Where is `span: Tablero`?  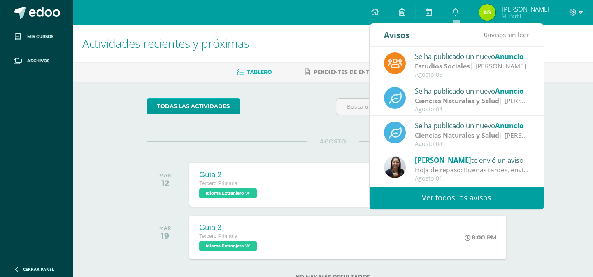 span: Tablero is located at coordinates (259, 72).